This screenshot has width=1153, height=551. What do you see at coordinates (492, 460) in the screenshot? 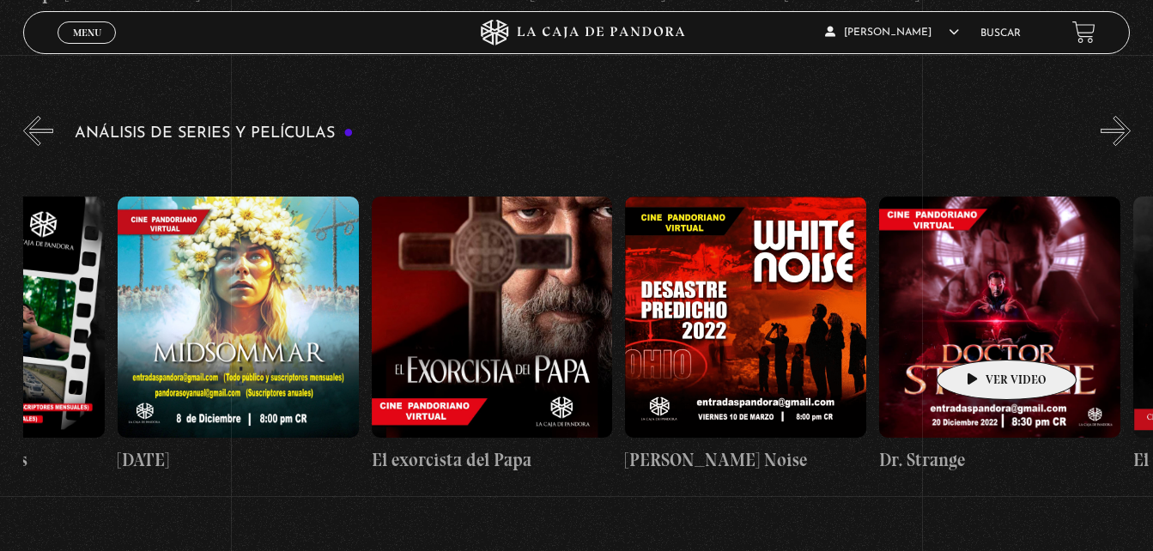
I see `h4: El exorcista del Papa` at bounding box center [492, 460].